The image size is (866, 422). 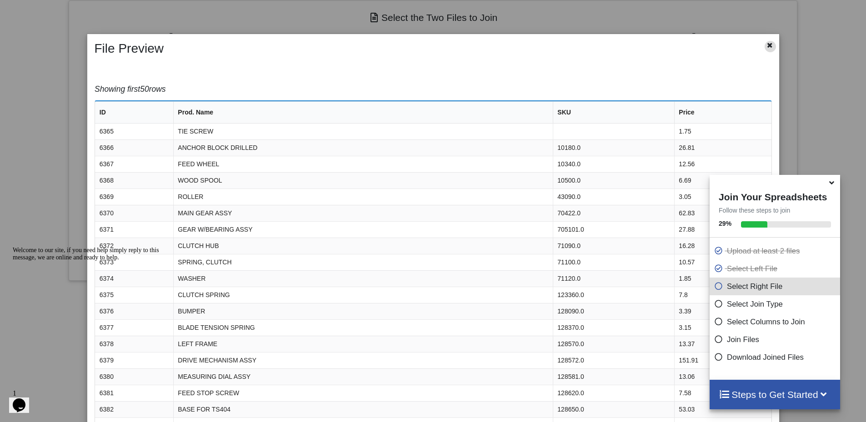 What do you see at coordinates (613, 409) in the screenshot?
I see `td: 128650.0` at bounding box center [613, 409].